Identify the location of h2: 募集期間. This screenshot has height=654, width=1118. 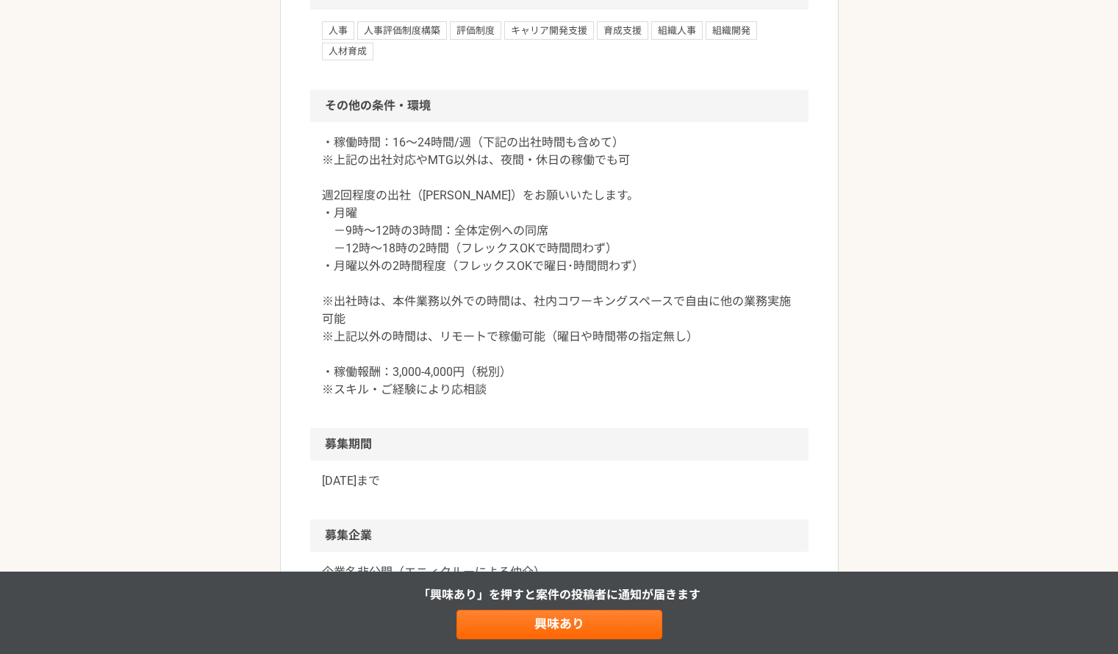
(559, 444).